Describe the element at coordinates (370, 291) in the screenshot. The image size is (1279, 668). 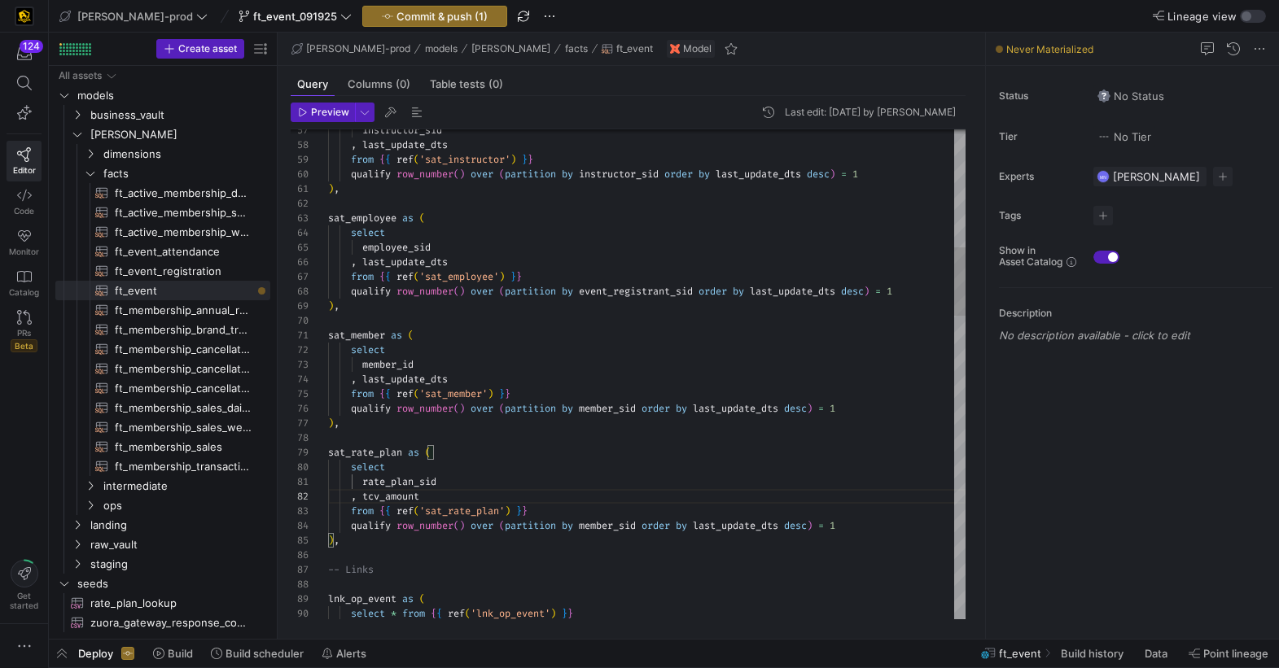
I see `span: qualify` at that location.